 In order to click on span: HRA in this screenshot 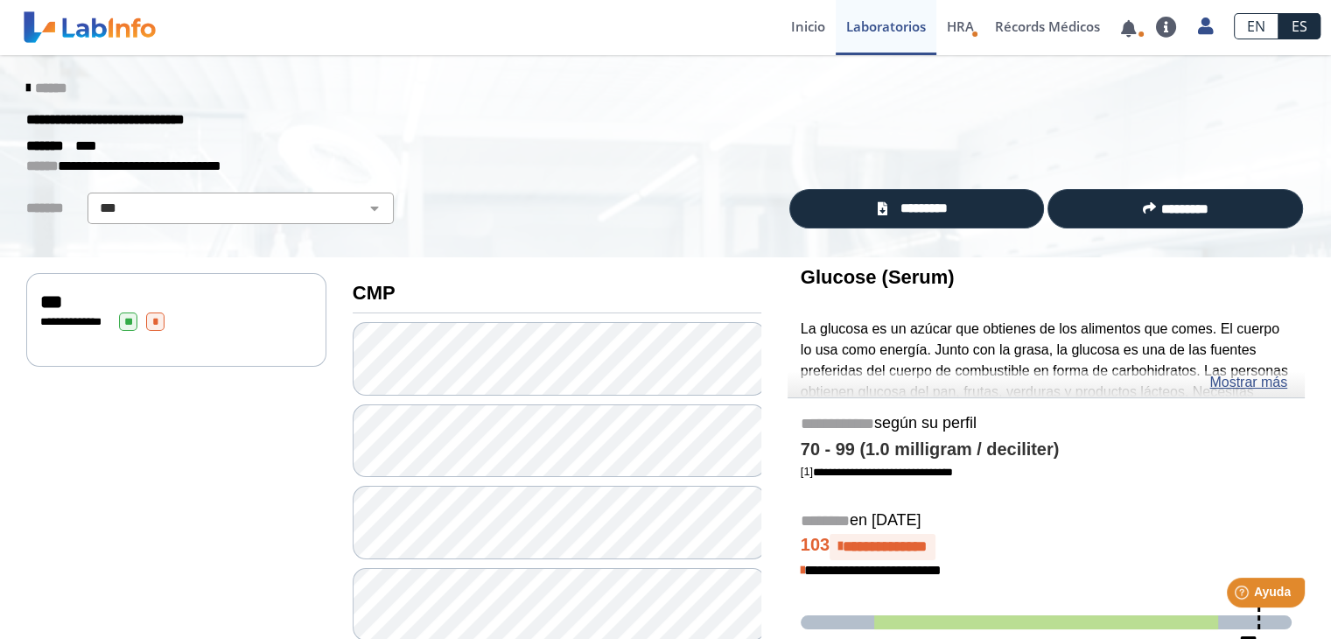, I will do `click(960, 26)`.